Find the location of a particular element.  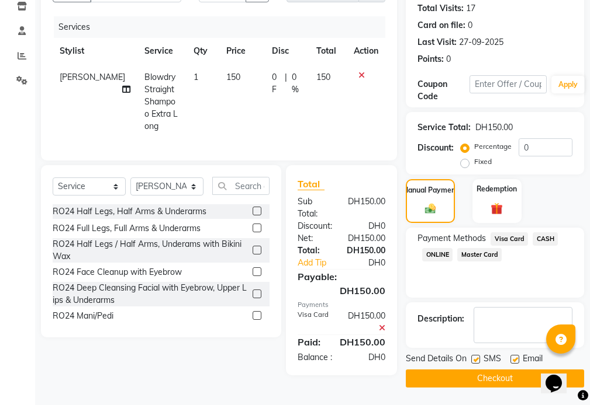

div: RO24 Face Cleanup with Eyebrow is located at coordinates (117, 272).